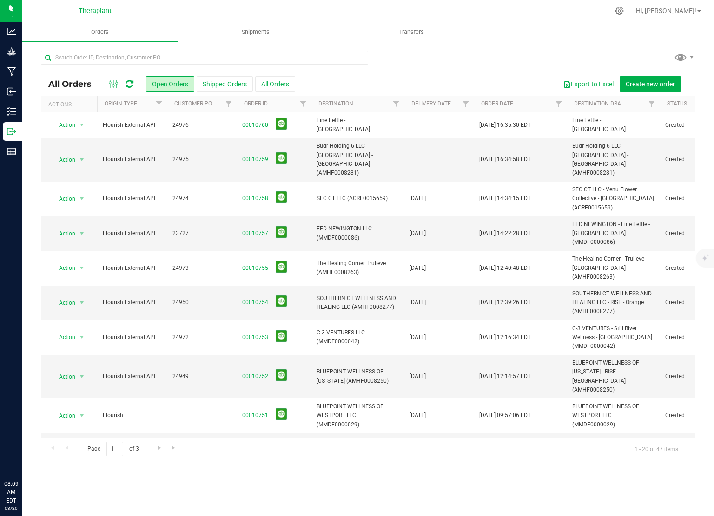  Describe the element at coordinates (650, 84) in the screenshot. I see `span: Create new order` at that location.